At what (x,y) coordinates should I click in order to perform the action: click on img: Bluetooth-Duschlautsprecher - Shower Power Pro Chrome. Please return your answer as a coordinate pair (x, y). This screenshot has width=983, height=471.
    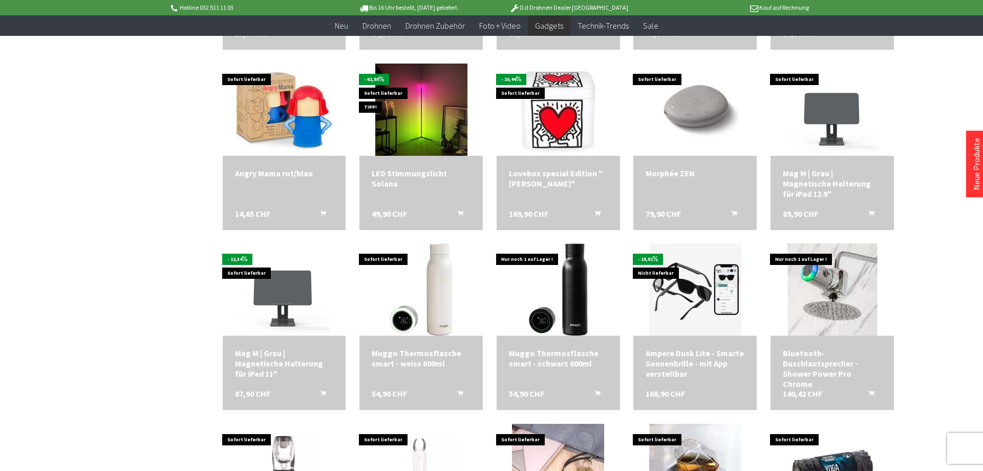
    Looking at the image, I should click on (833, 289).